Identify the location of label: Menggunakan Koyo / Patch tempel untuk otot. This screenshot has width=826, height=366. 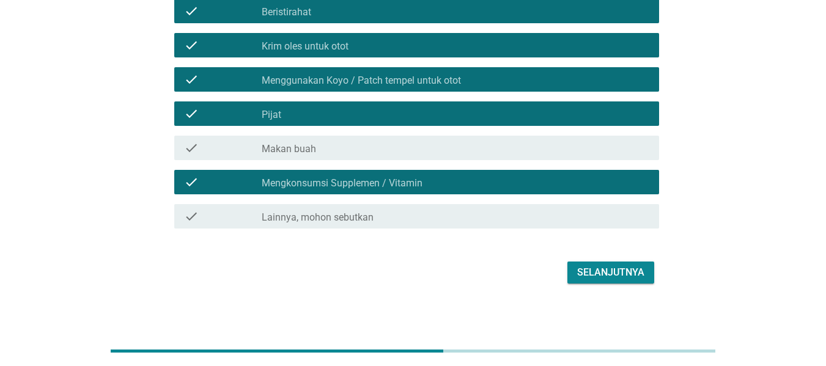
(361, 81).